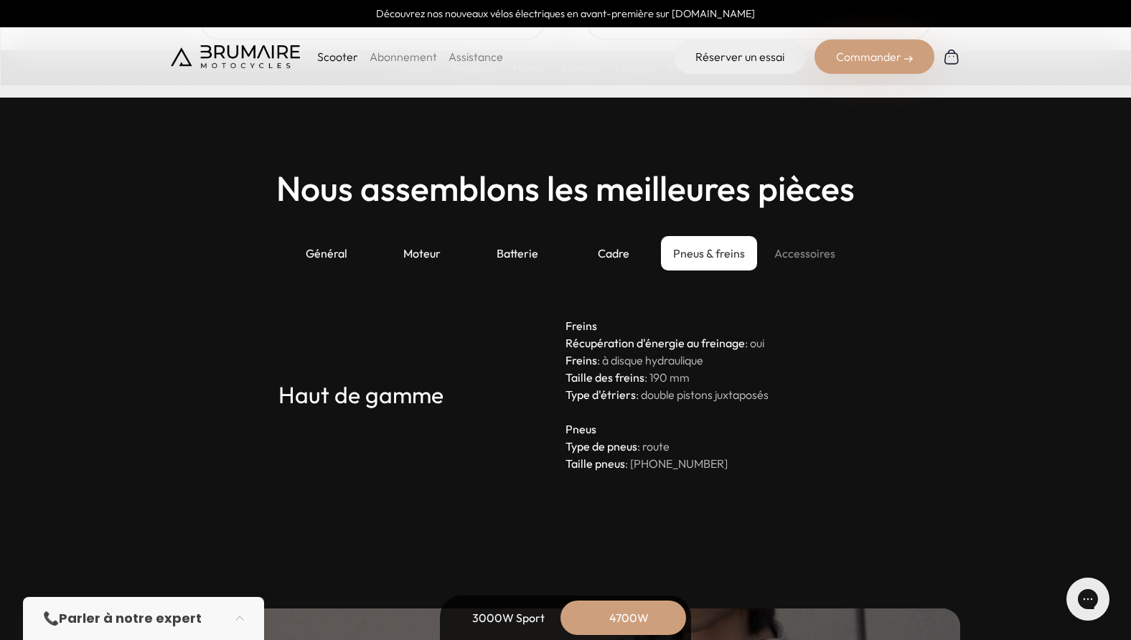 This screenshot has height=640, width=1131. What do you see at coordinates (601, 395) in the screenshot?
I see `strong: Type d'étriers` at bounding box center [601, 395].